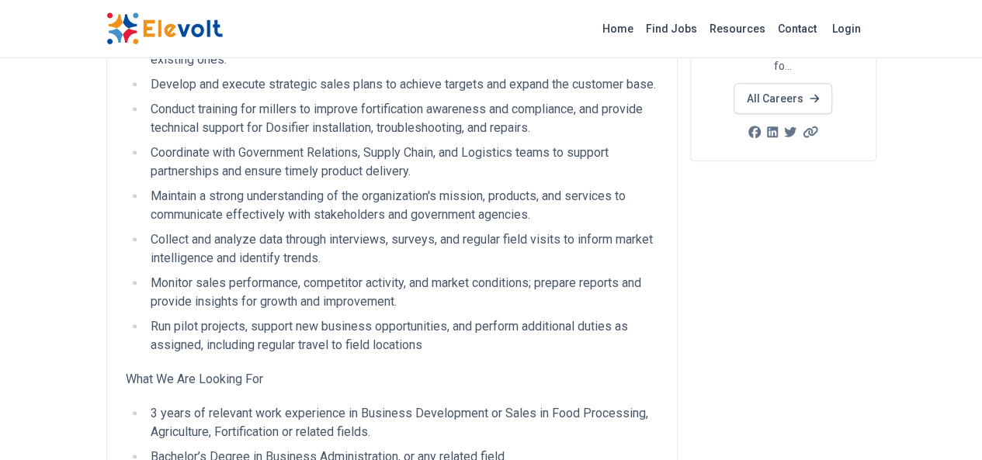  I want to click on li: 3 years of relevant work experience in Business Development or Sales in Food Processing, Agricult..., so click(402, 423).